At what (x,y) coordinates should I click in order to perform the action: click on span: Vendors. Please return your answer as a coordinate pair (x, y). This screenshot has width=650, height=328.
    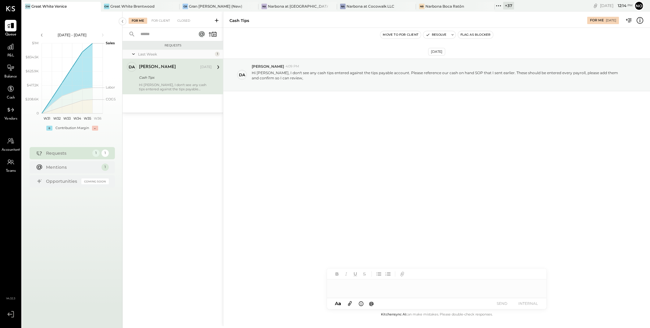
    Looking at the image, I should click on (11, 119).